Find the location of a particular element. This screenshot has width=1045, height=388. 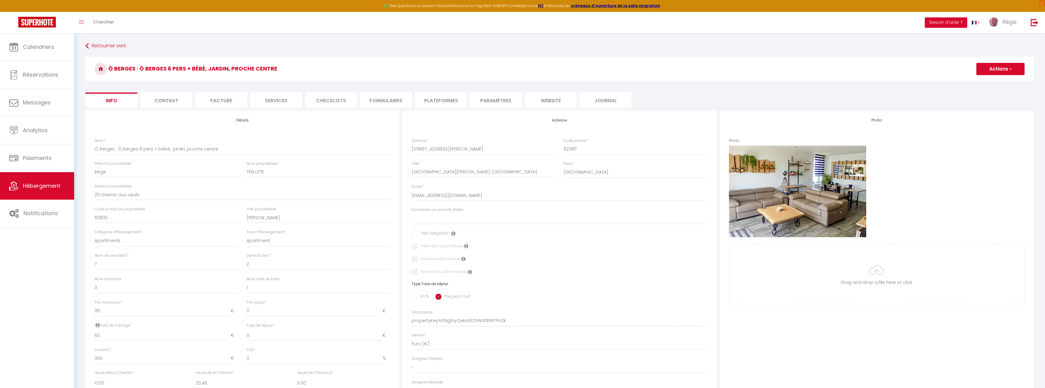

li: Journal is located at coordinates (605, 100).